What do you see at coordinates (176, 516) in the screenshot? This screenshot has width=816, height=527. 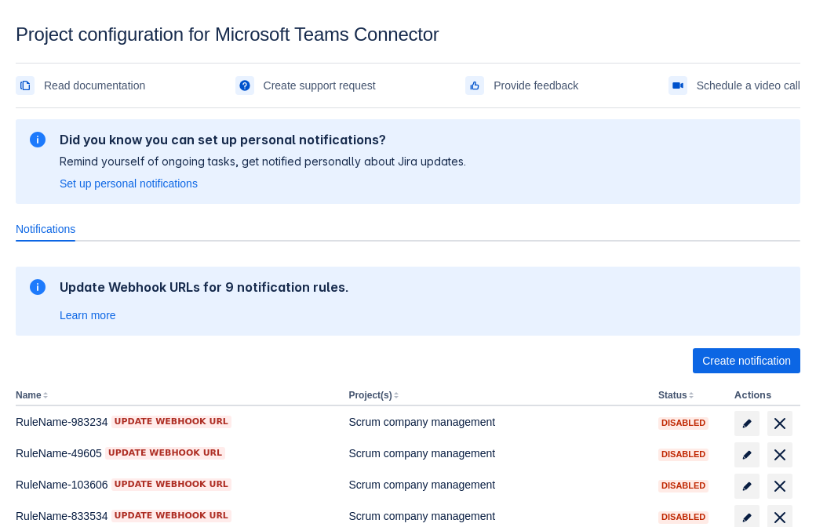 I see `div: RuleName-833534` at bounding box center [176, 516].